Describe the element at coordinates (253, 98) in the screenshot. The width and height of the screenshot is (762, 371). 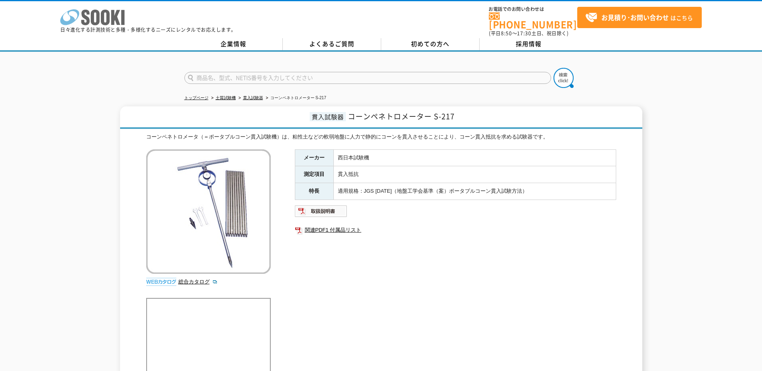
I see `a: 貫入試験器` at that location.